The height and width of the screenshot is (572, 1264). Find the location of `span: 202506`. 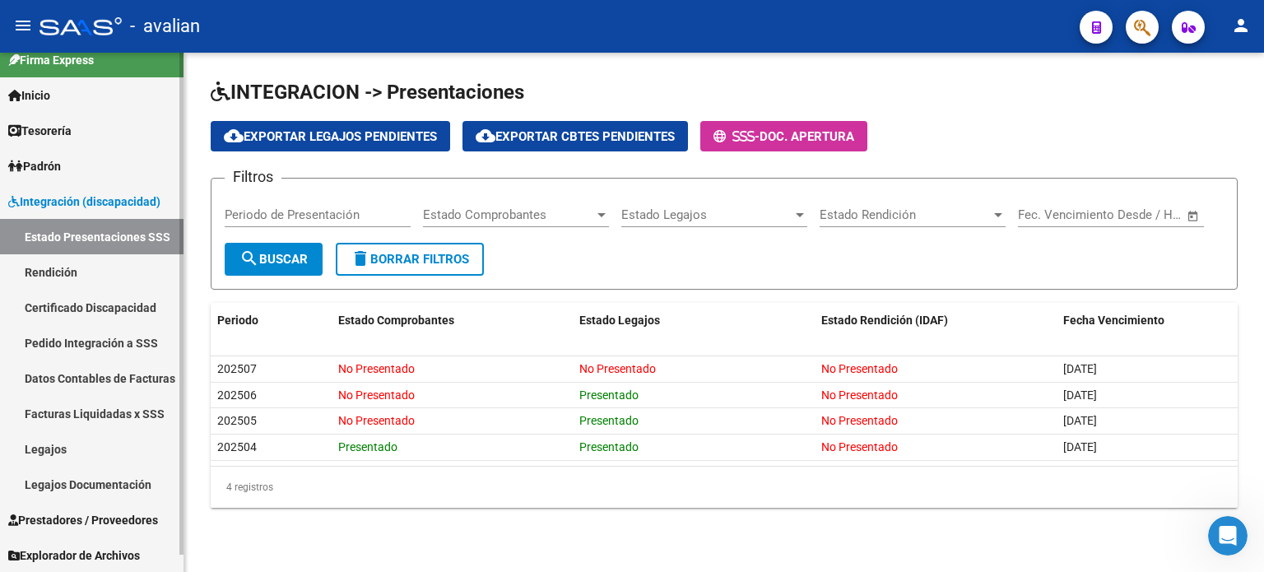

span: 202506 is located at coordinates (237, 395).